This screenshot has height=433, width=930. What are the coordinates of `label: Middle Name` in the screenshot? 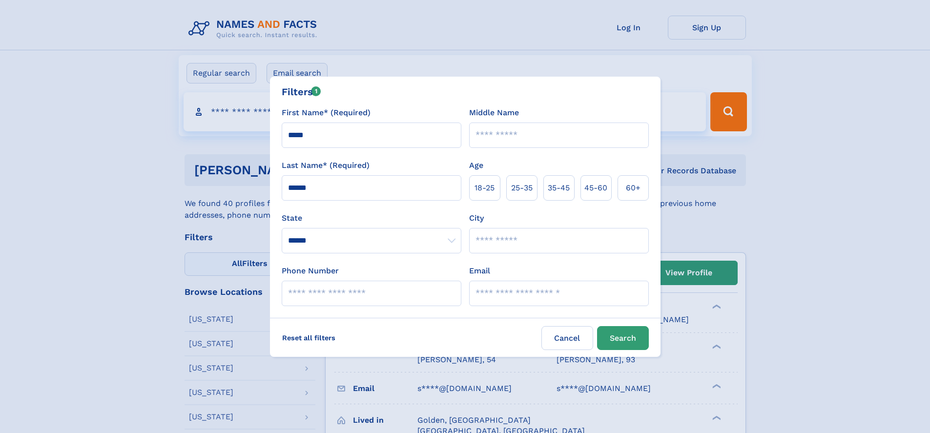 It's located at (494, 113).